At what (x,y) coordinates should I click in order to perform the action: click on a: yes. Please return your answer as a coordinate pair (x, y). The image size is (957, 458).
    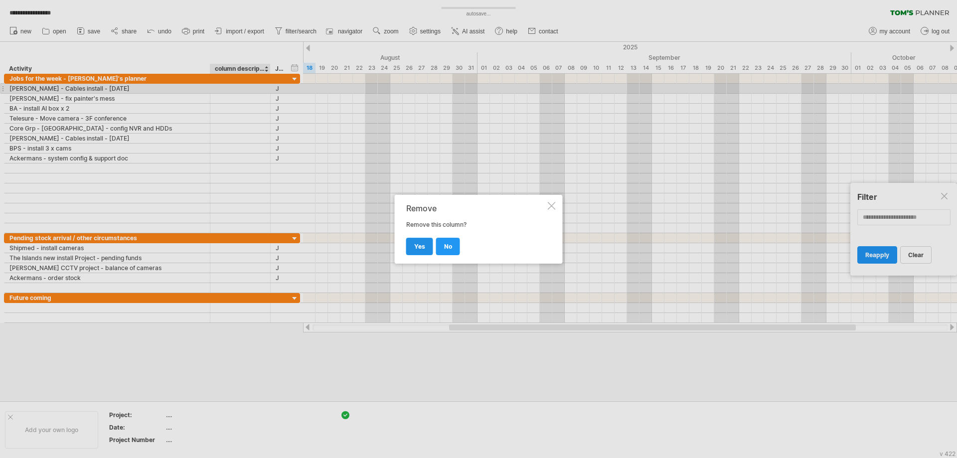
    Looking at the image, I should click on (419, 246).